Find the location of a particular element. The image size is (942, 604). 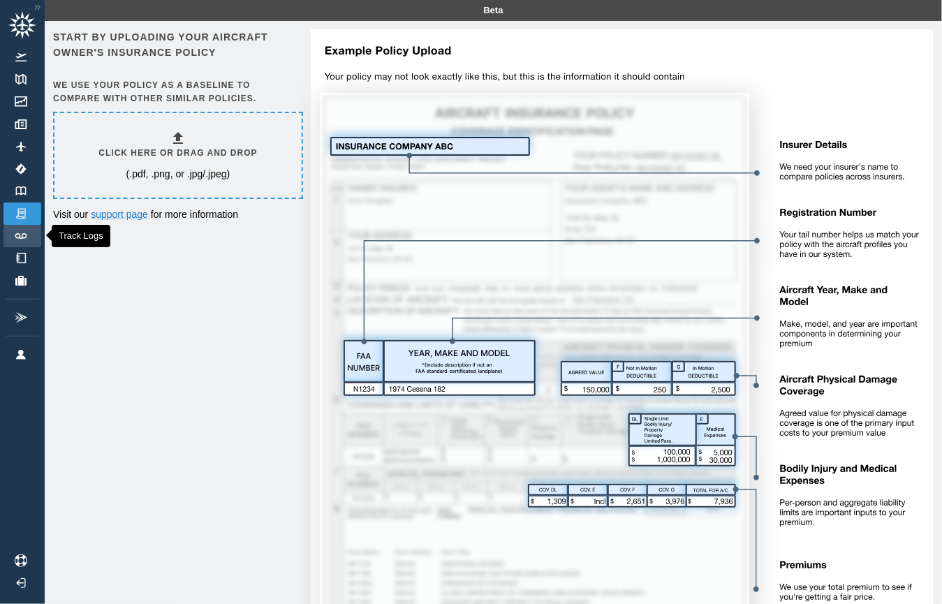

p: (.pdf, .png, or .jpg/.jpeg) is located at coordinates (178, 174).